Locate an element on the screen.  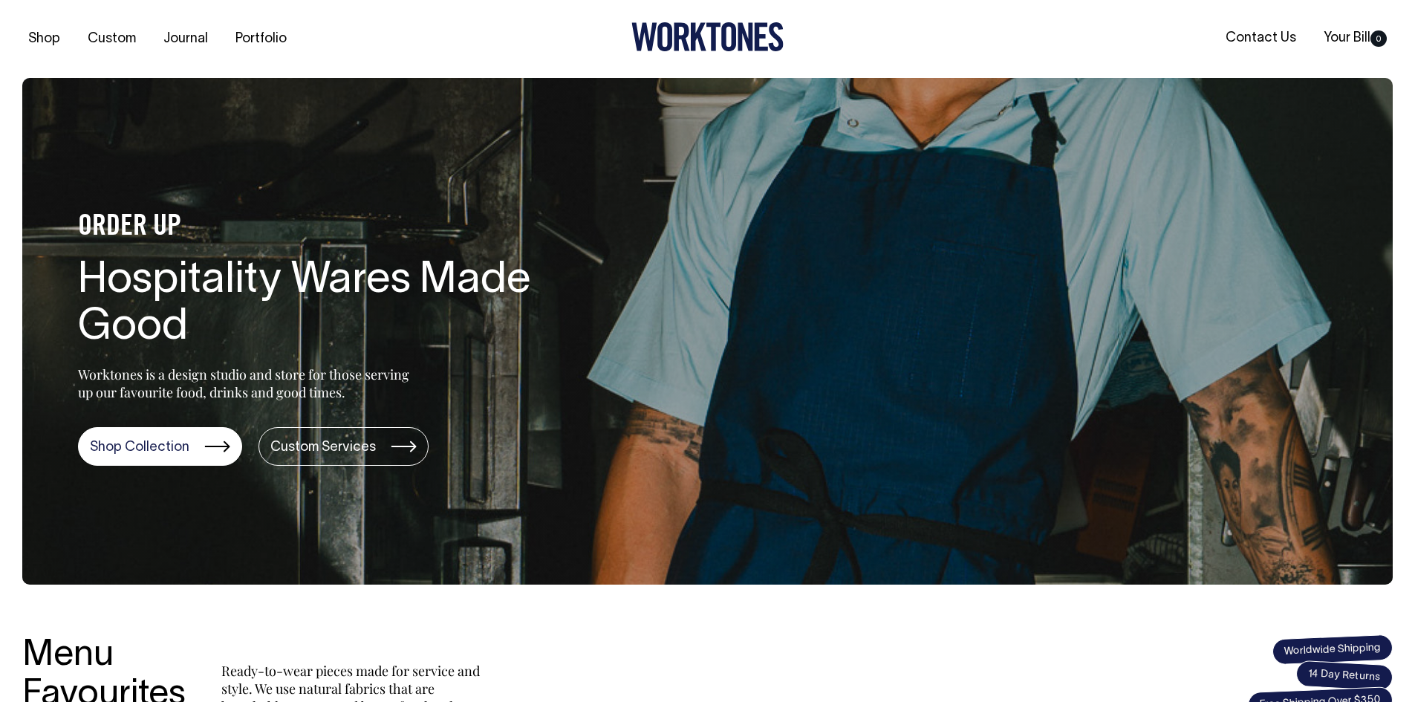
a: Custom is located at coordinates (111, 39).